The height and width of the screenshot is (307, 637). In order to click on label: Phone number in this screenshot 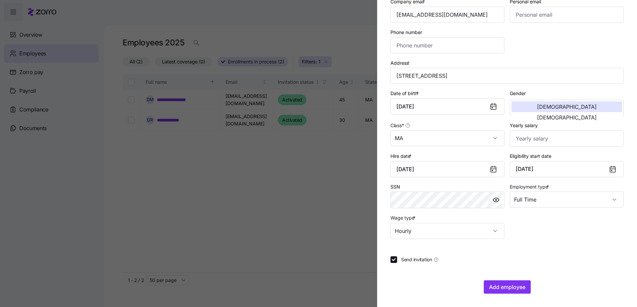, I will do `click(406, 32)`.